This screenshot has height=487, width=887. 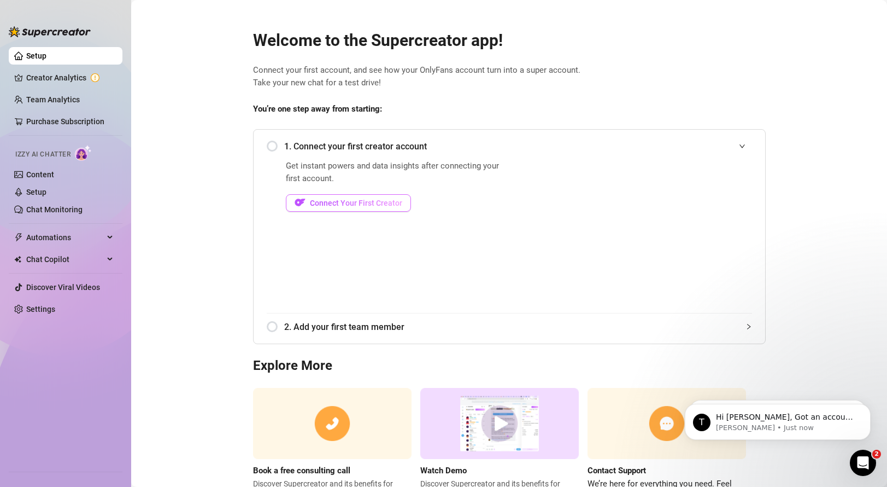 I want to click on a: Content, so click(x=40, y=174).